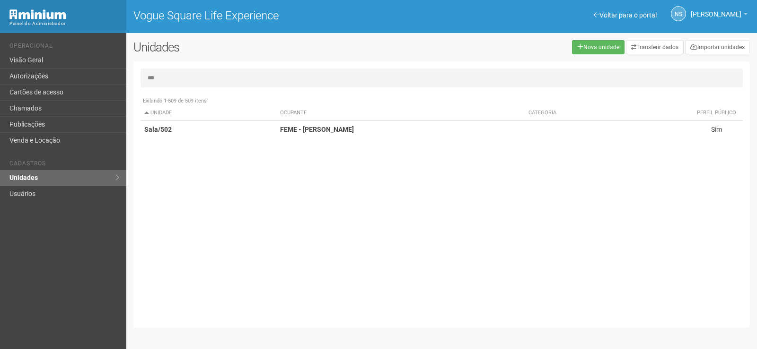 The width and height of the screenshot is (757, 349). What do you see at coordinates (598, 47) in the screenshot?
I see `a: Nova unidade` at bounding box center [598, 47].